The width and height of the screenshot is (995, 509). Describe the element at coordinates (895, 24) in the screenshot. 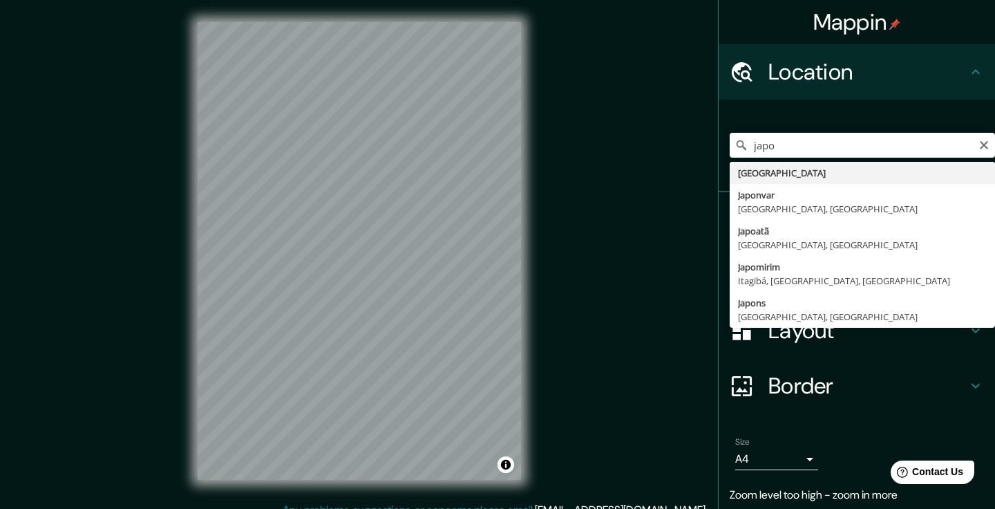

I see `img: pin-icon.png` at that location.